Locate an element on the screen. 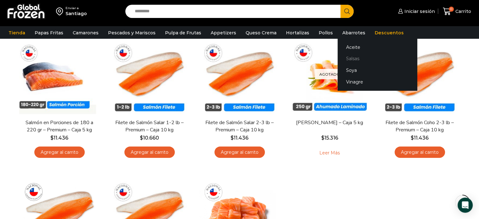  span: Iniciar sesión is located at coordinates (419, 11).